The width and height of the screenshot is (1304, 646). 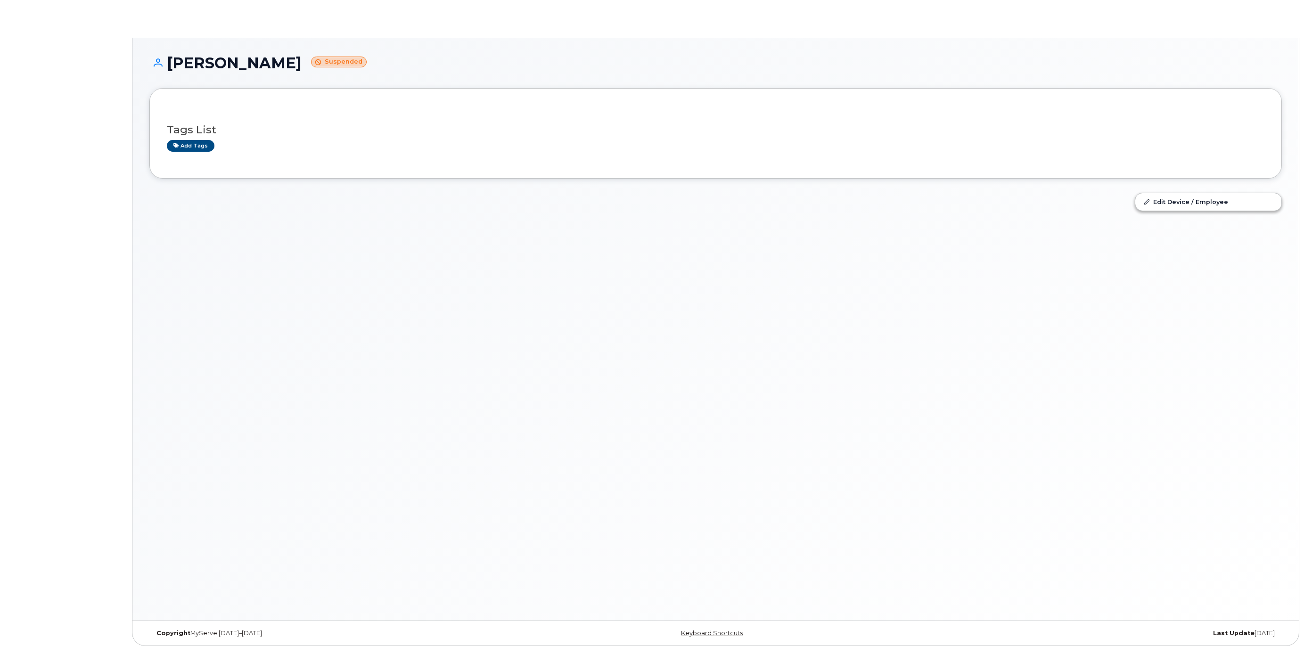 I want to click on a: Add tags, so click(x=190, y=146).